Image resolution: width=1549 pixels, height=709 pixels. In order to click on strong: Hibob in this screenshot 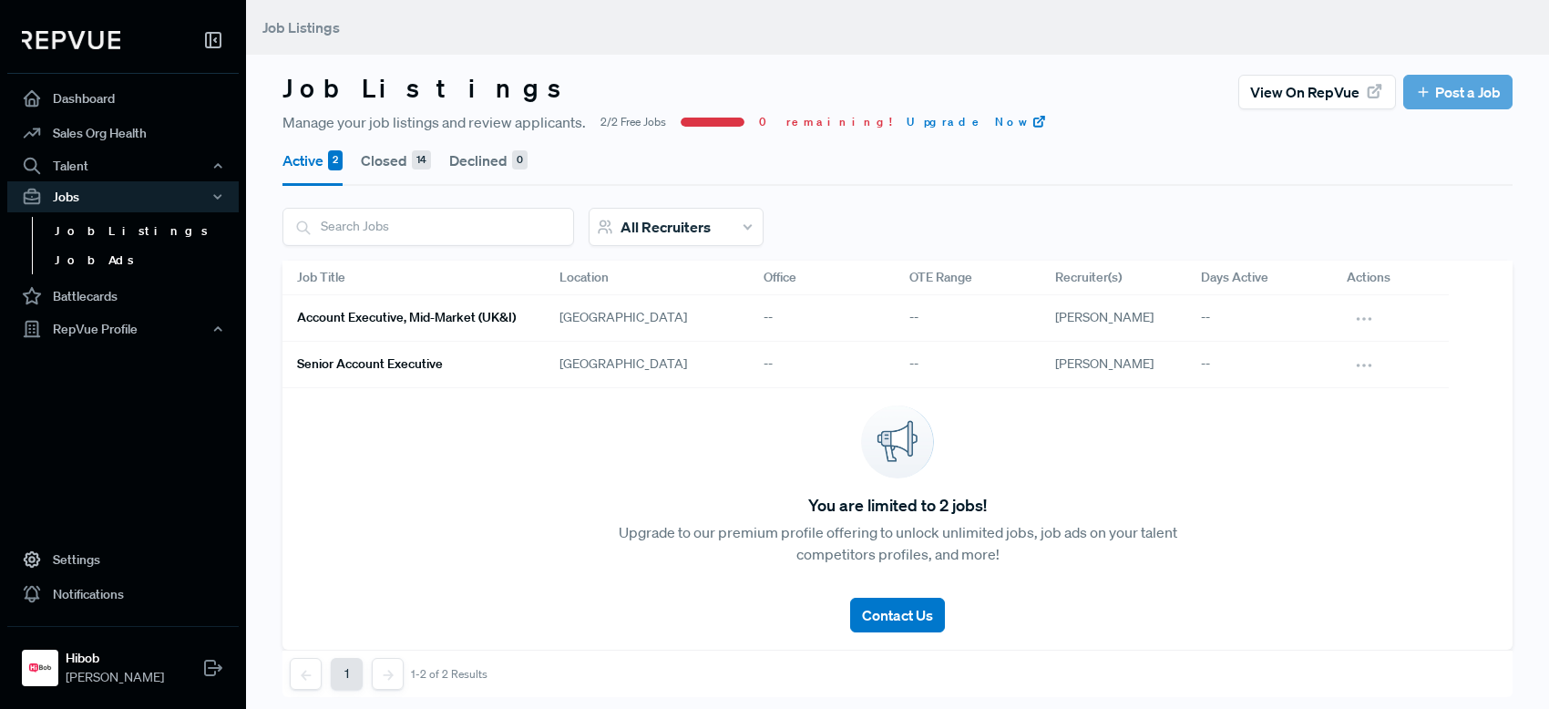, I will do `click(115, 658)`.